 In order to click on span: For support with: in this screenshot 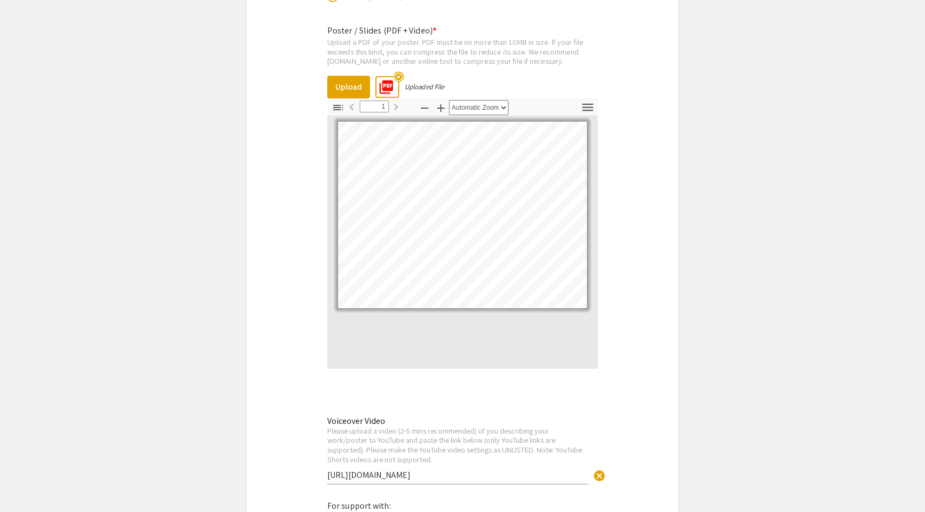, I will do `click(359, 506)`.